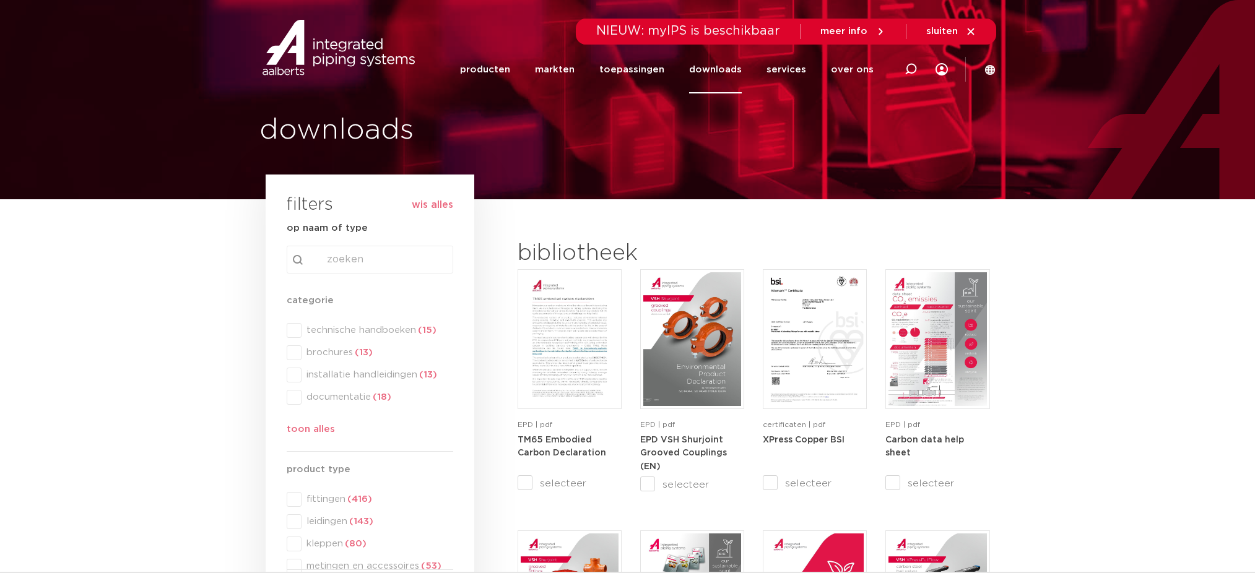 The image size is (1255, 573). Describe the element at coordinates (555, 69) in the screenshot. I see `a: markten` at that location.